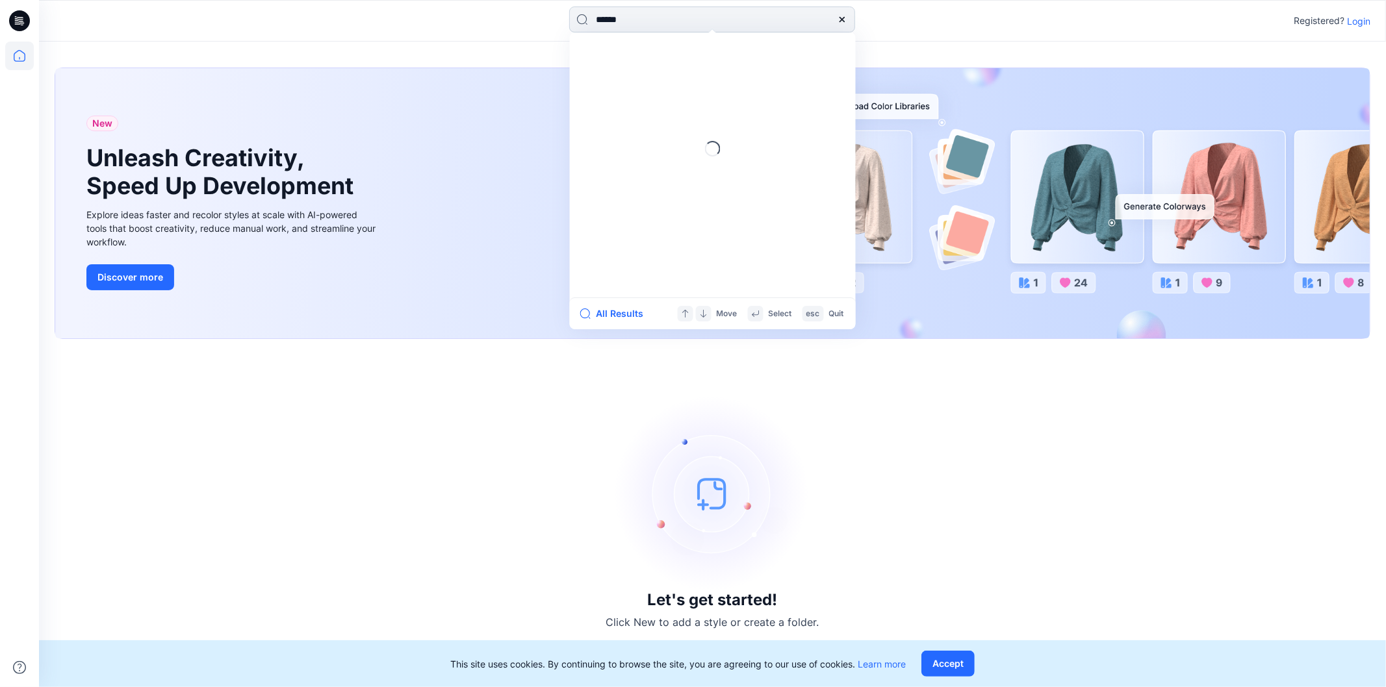 The height and width of the screenshot is (687, 1386). What do you see at coordinates (713, 600) in the screenshot?
I see `h3: Let's get started!` at bounding box center [713, 600].